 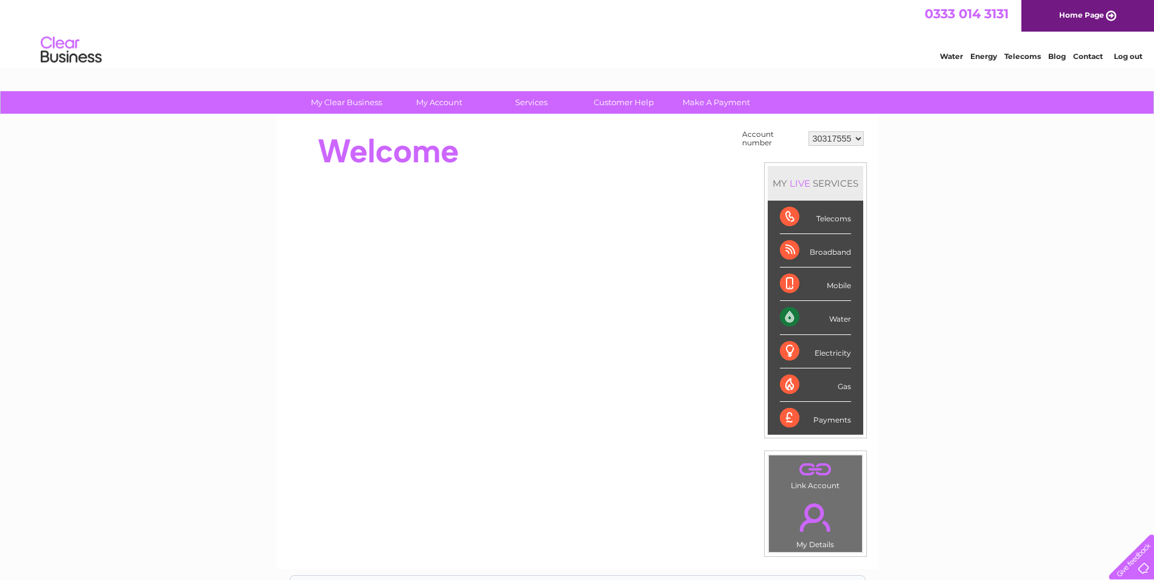 I want to click on img: logo.png, so click(x=71, y=50).